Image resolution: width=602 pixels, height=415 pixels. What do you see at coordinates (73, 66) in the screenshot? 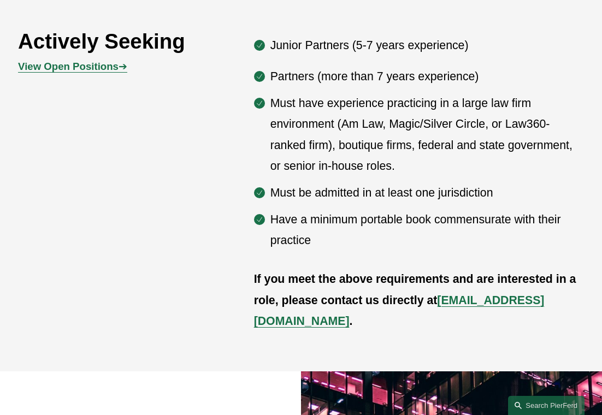
I see `a: View Open Positions➔` at bounding box center [73, 66].